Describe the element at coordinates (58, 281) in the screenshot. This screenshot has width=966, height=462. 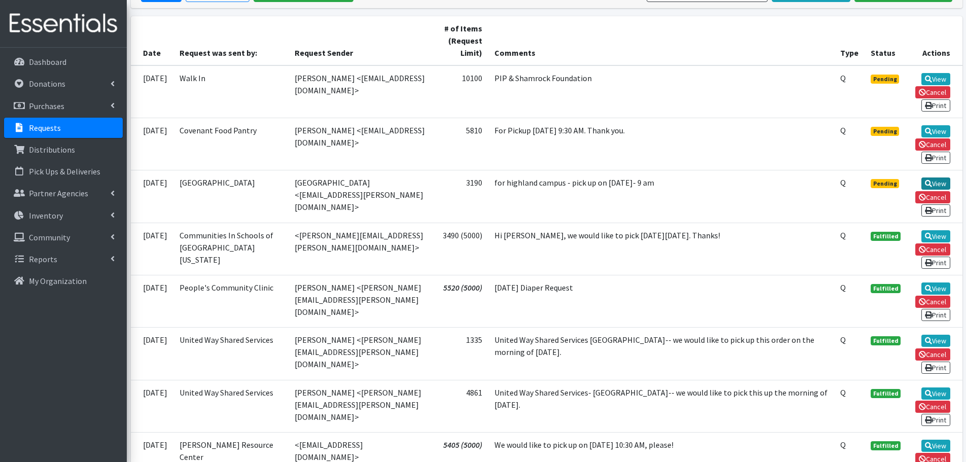
I see `p: My Organization` at that location.